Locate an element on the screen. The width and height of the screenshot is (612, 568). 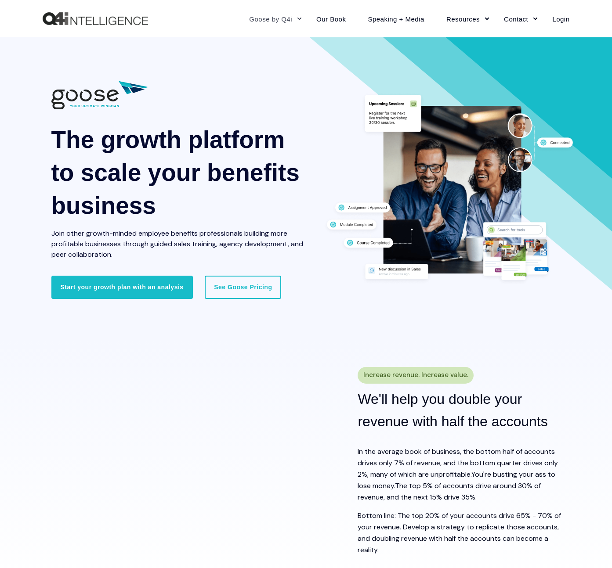
a: Start your growth plan with an analysis is located at coordinates (122, 287).